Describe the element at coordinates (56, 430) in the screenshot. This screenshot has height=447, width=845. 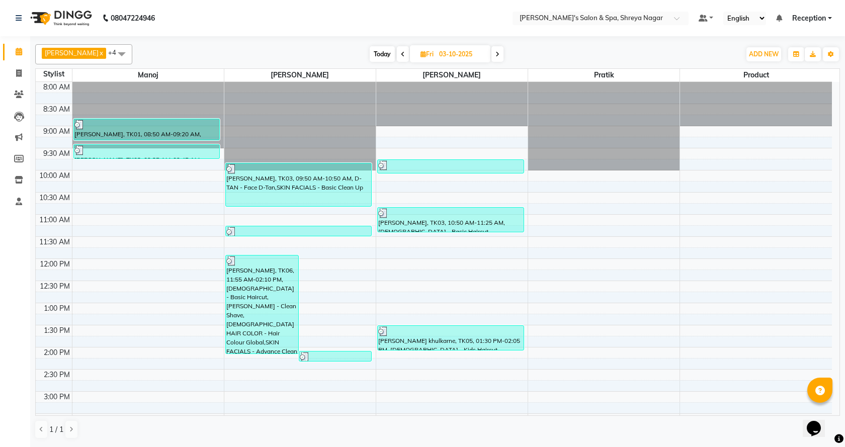
I see `span: 1 / 1` at that location.